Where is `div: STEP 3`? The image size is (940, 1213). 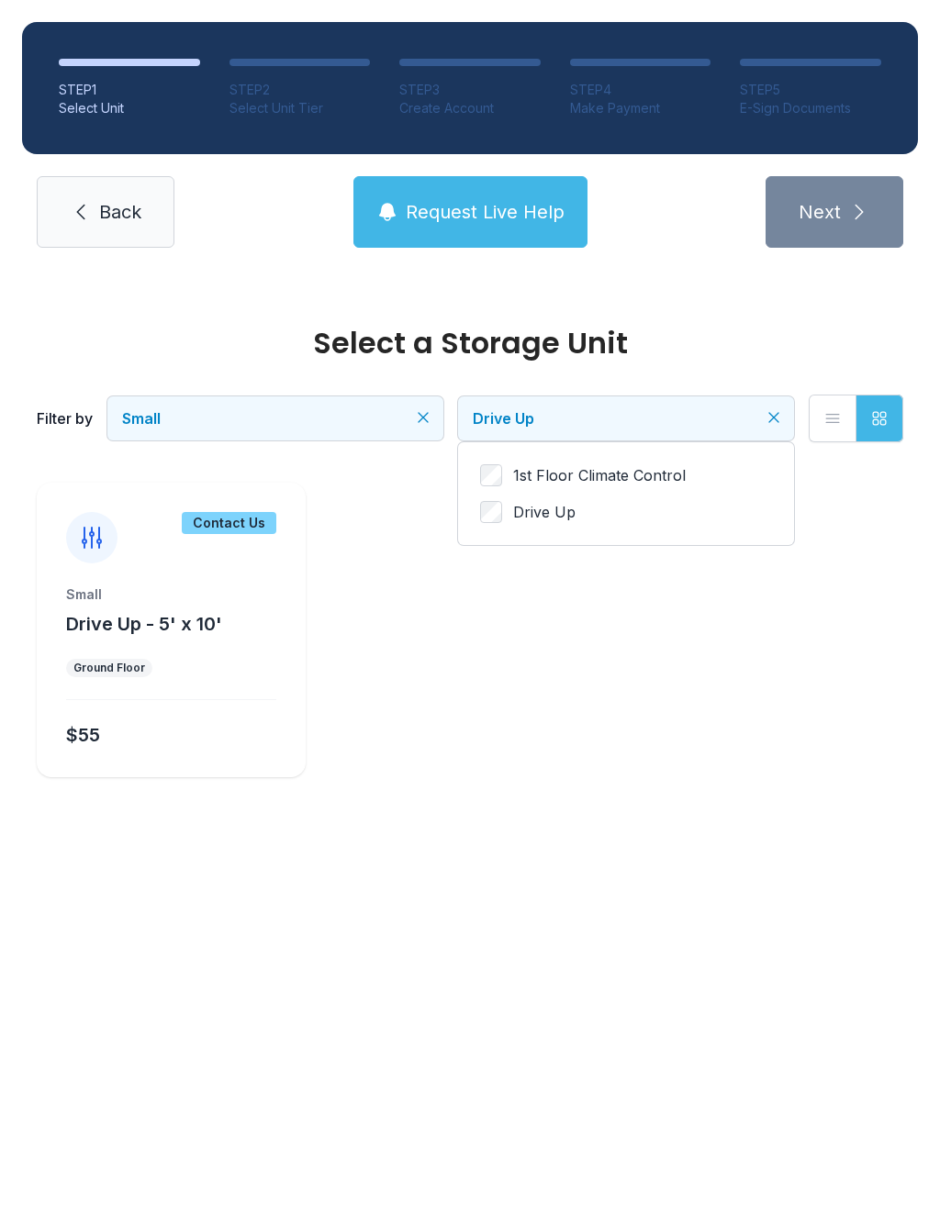
div: STEP 3 is located at coordinates (470, 90).